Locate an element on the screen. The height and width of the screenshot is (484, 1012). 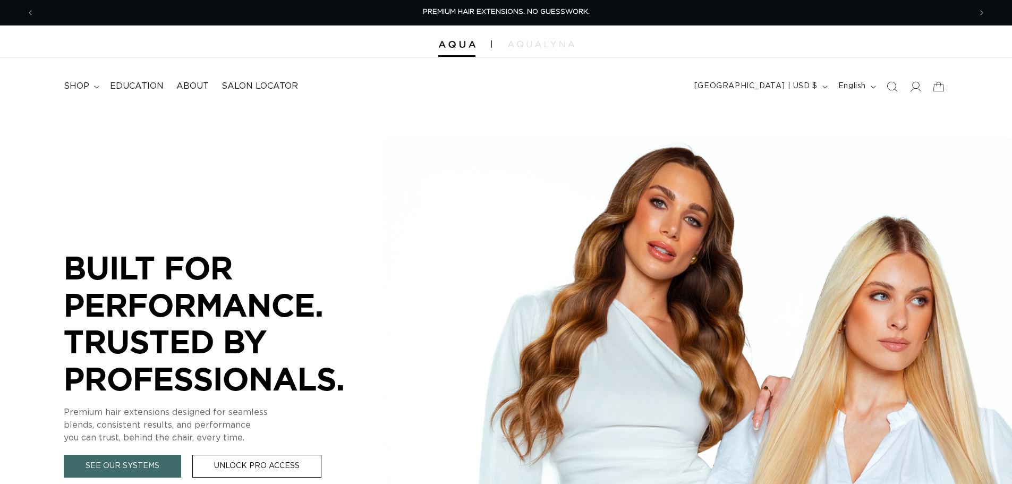
span: shop is located at coordinates (77, 86).